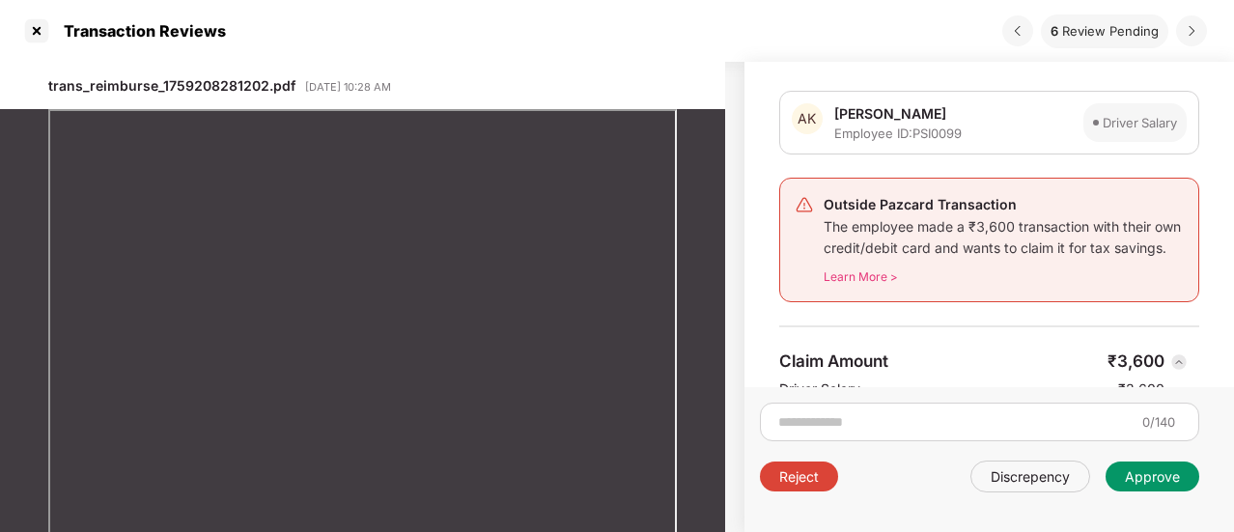  Describe the element at coordinates (804, 205) in the screenshot. I see `img: svg+xml;base64,PHN2ZyB4bWxucz0iaHR0cDovL3d3dy53My5vcmcvMjAwMC9zdmciIHdpZHRoPSIyNCIgaGVpZ2h0PSIyNC...` at that location.